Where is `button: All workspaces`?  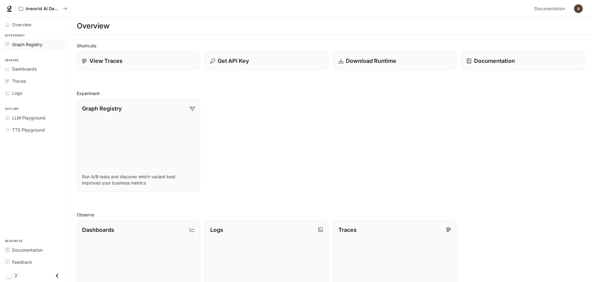 button: All workspaces is located at coordinates (43, 9).